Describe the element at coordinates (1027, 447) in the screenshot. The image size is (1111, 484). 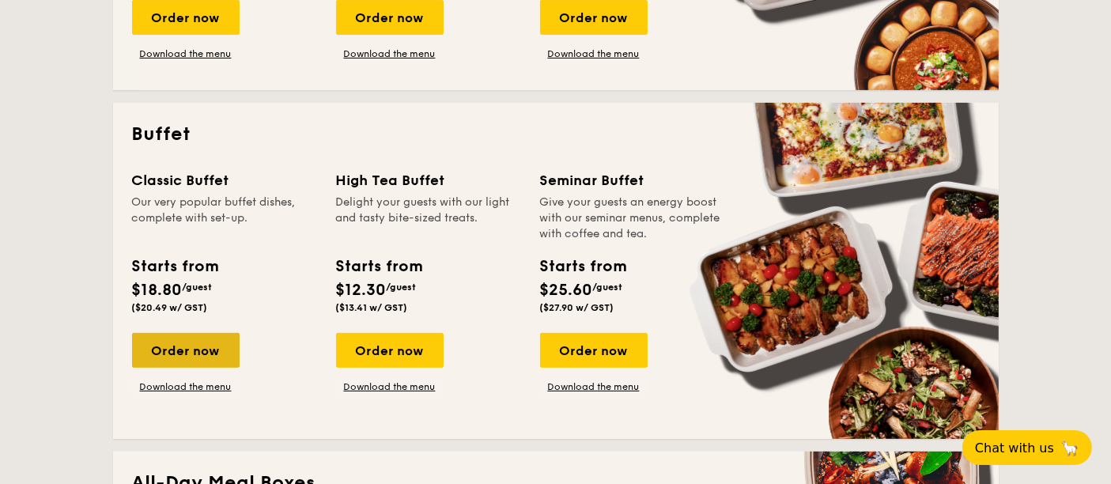
I see `button: Chat with us🦙` at that location.